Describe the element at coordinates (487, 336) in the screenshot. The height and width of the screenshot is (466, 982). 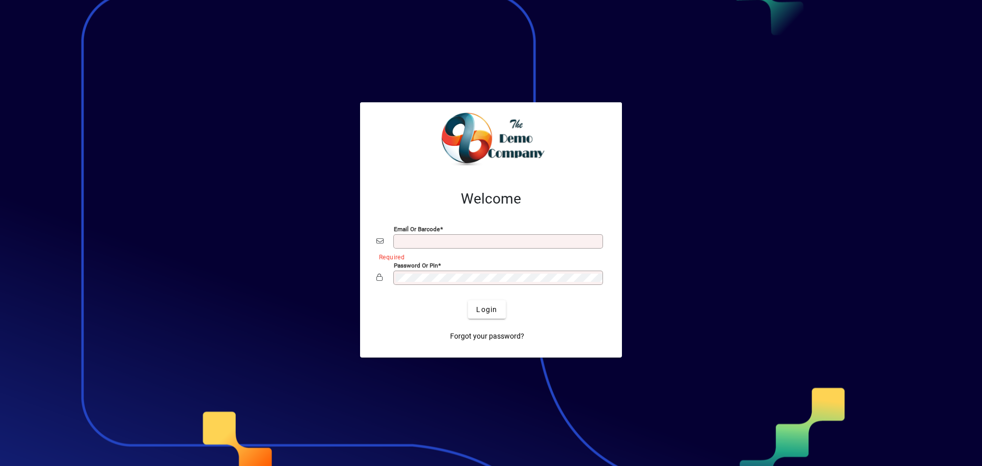
I see `a: Forgot your password?` at that location.